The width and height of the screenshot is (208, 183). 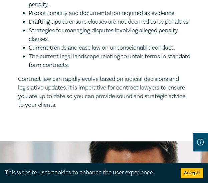 I want to click on li: Drafting tips to ensure clauses are not deemed to be penalties., so click(x=109, y=22).